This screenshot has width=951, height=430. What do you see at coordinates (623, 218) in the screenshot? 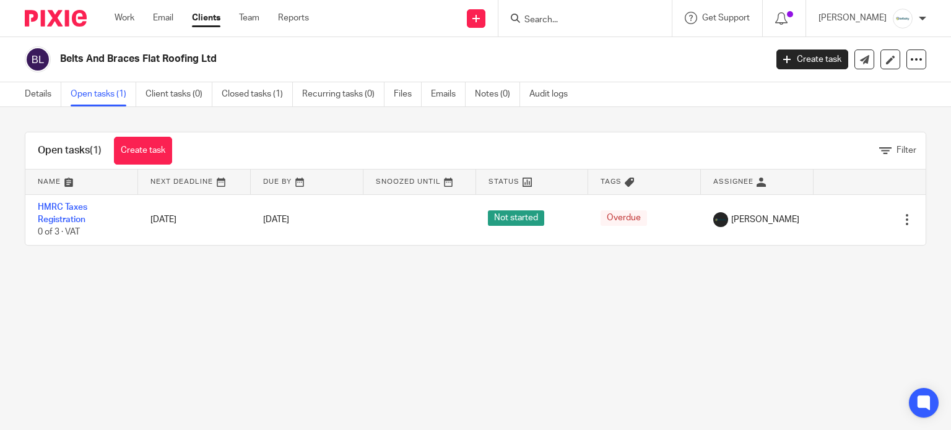
I see `span: Overdue` at bounding box center [623, 218].